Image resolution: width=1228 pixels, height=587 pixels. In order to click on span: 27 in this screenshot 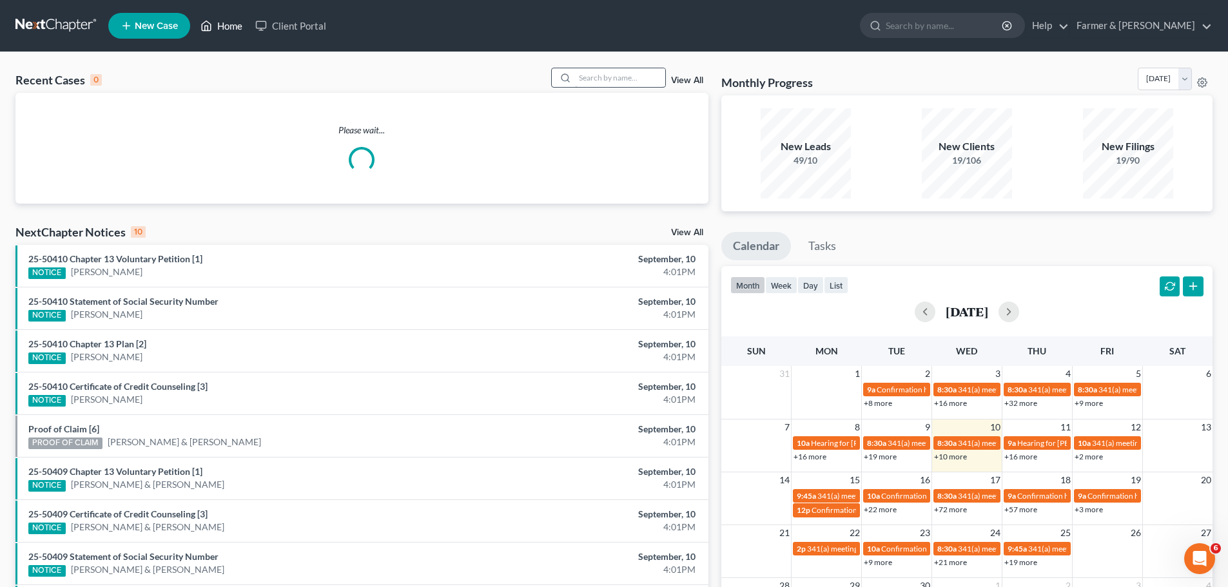, I will do `click(1206, 533)`.